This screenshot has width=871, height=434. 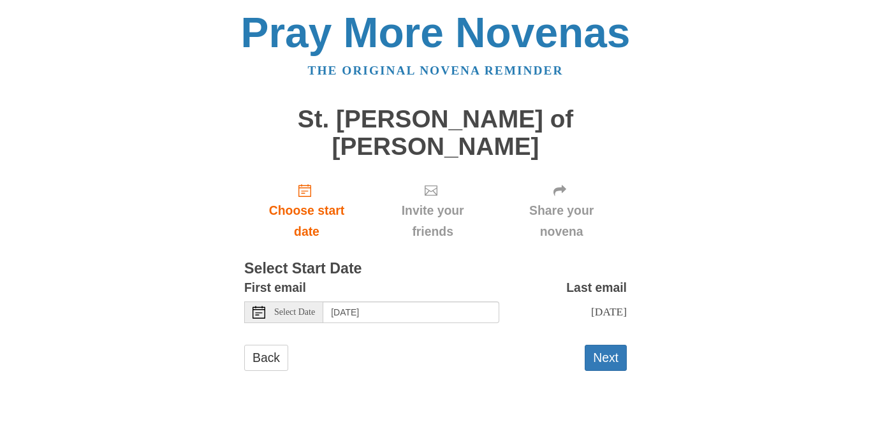 I want to click on label: Last email, so click(x=596, y=288).